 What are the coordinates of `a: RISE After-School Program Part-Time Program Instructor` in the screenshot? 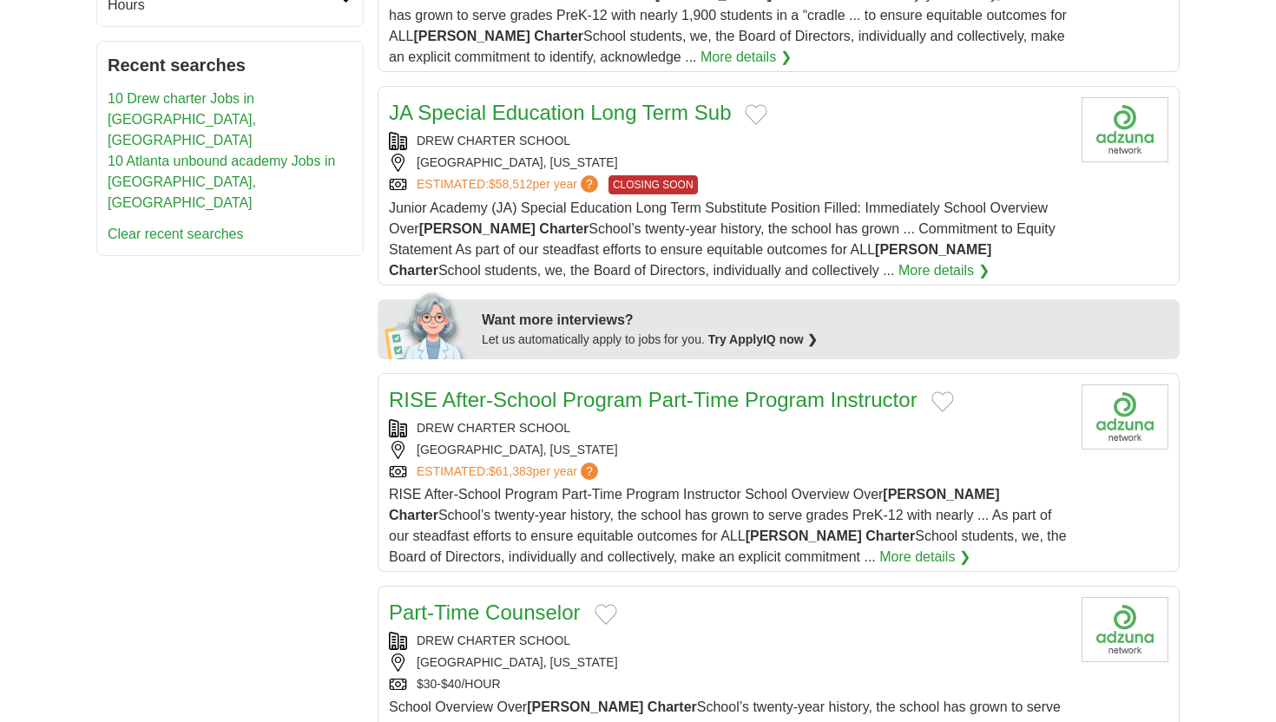 It's located at (653, 399).